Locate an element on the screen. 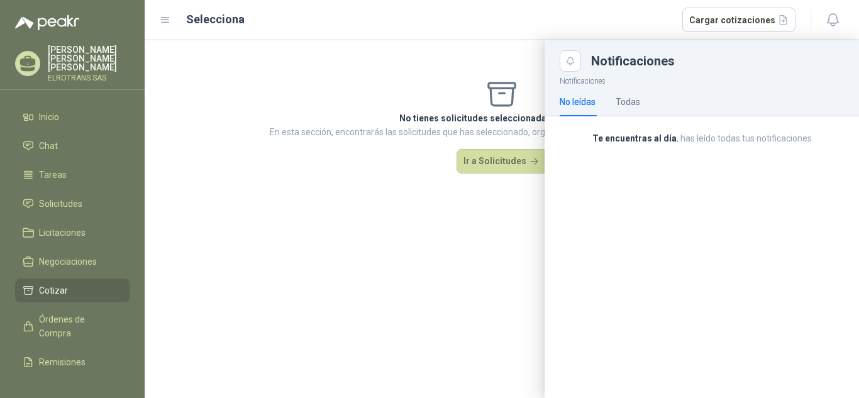 The image size is (859, 398). span: Órdenes de Compra is located at coordinates (78, 326).